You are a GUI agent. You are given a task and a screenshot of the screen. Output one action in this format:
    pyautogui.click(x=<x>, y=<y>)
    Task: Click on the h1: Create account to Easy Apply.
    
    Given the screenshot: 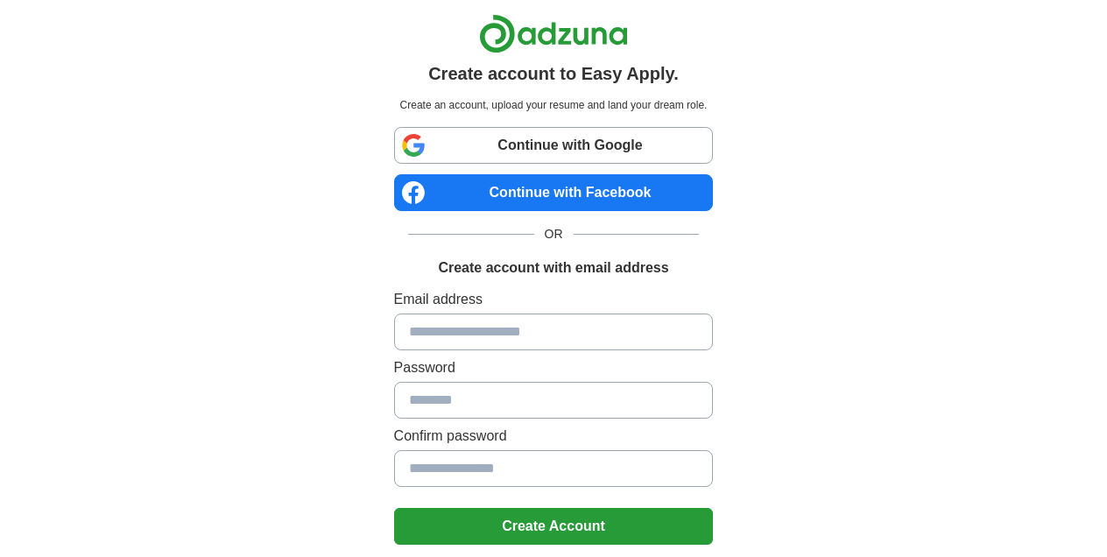 What is the action you would take?
    pyautogui.click(x=554, y=74)
    